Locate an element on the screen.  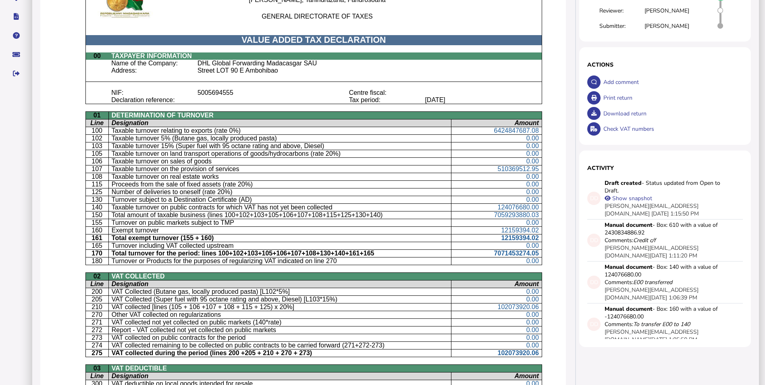
i: To transfer E00 to 140 is located at coordinates (662, 324).